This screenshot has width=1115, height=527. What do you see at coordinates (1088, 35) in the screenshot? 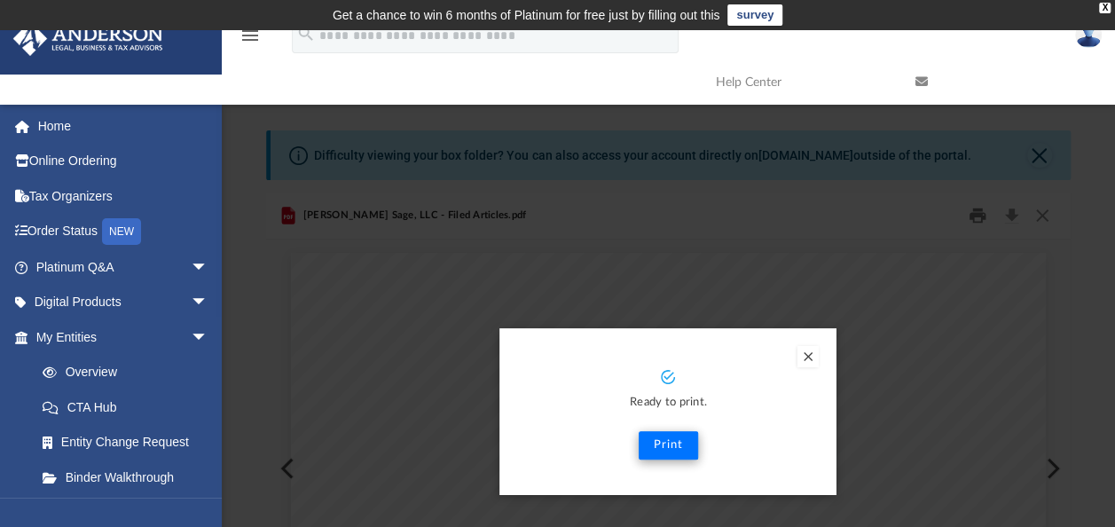
I see `img: User Pic` at bounding box center [1088, 35].